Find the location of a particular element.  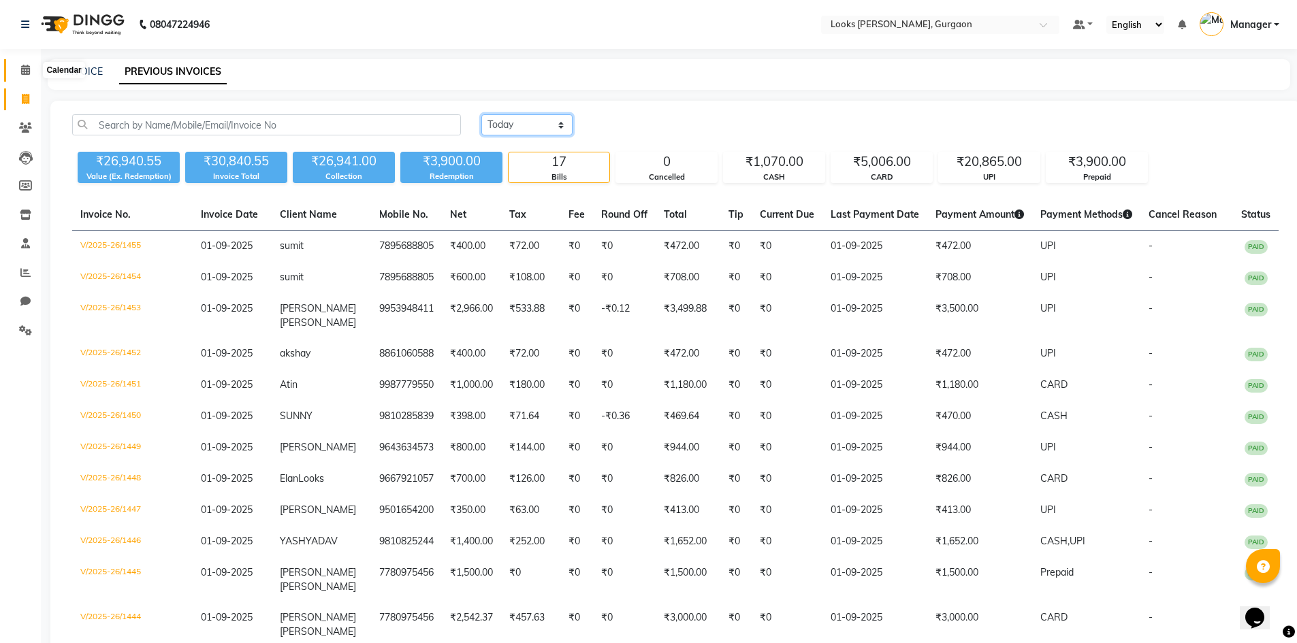

td: 7895688805 is located at coordinates (406, 246).